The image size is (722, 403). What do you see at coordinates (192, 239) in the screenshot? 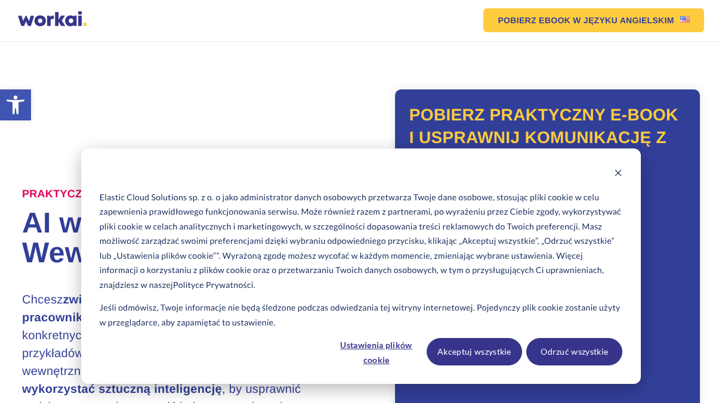
I see `h1: AI w Komunikacji Wewnętrznej` at bounding box center [192, 239].